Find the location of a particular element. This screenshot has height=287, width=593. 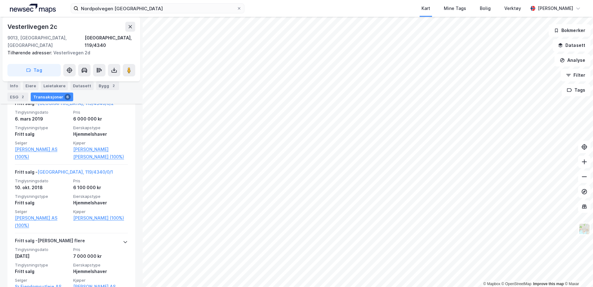

img: logo.a4113a55bc3d86da70a041830d287a7e.svg is located at coordinates (33, 8).